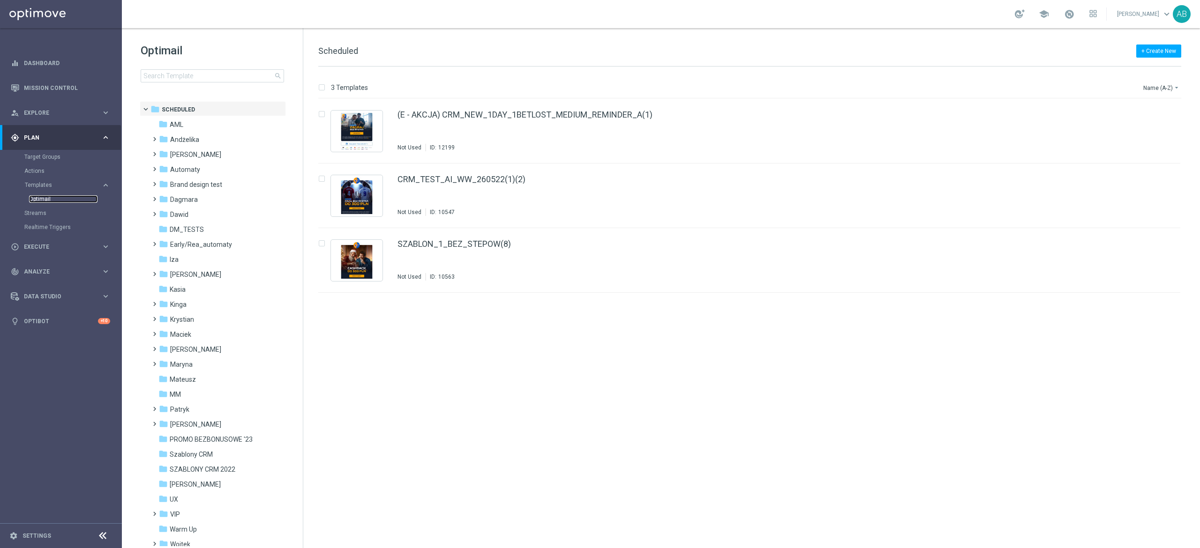 Image resolution: width=1200 pixels, height=548 pixels. What do you see at coordinates (73, 157) in the screenshot?
I see `div: Target Groups` at bounding box center [73, 157].